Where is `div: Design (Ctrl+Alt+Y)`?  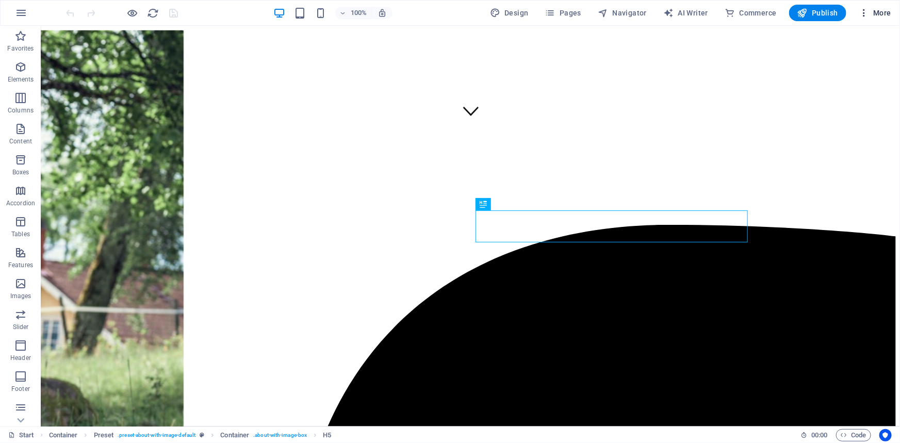 div: Design (Ctrl+Alt+Y) is located at coordinates (509, 13).